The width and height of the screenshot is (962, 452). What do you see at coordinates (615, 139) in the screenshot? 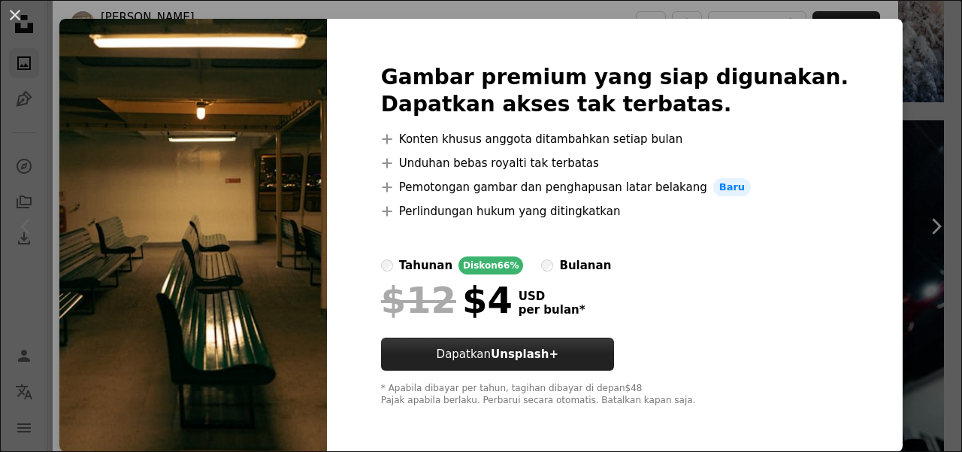
I see `li: Konten khusus anggota ditambahkan setiap bulan` at bounding box center [615, 139].